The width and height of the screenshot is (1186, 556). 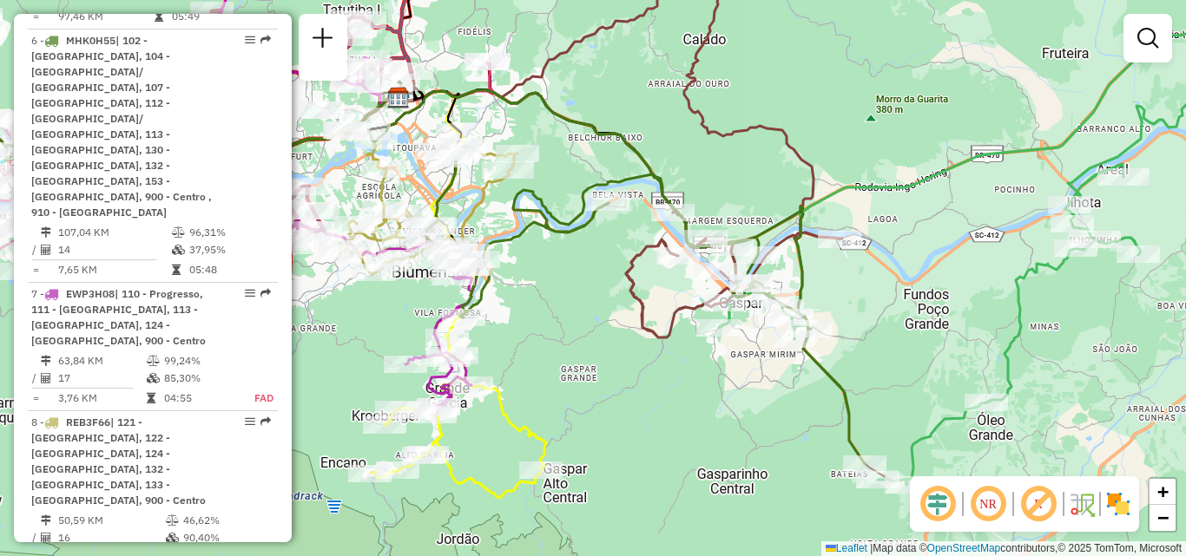 What do you see at coordinates (322, 110) in the screenshot?
I see `div: Atividade não roteirizada - SUPERMERCADO CAMPEST` at bounding box center [322, 110].